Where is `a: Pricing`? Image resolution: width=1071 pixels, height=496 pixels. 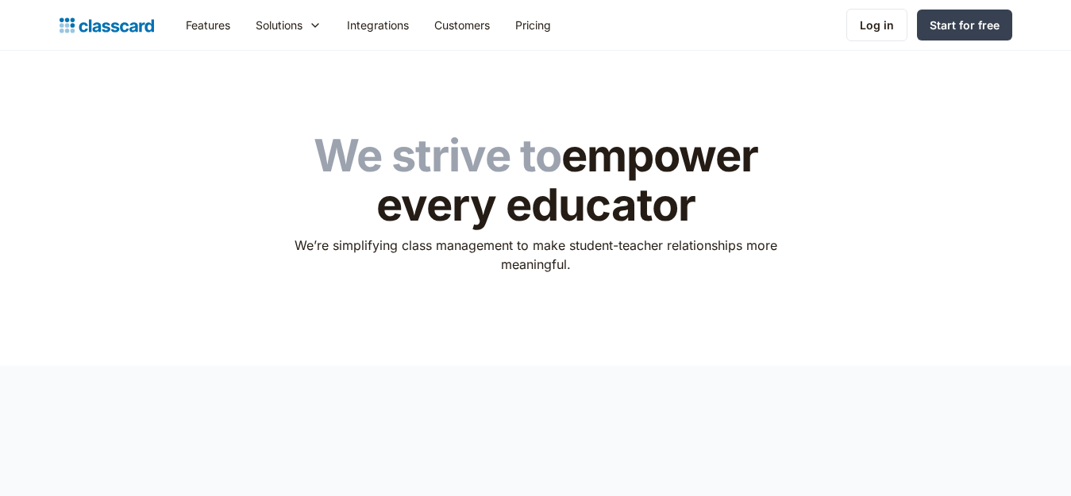
a: Pricing is located at coordinates (533, 25).